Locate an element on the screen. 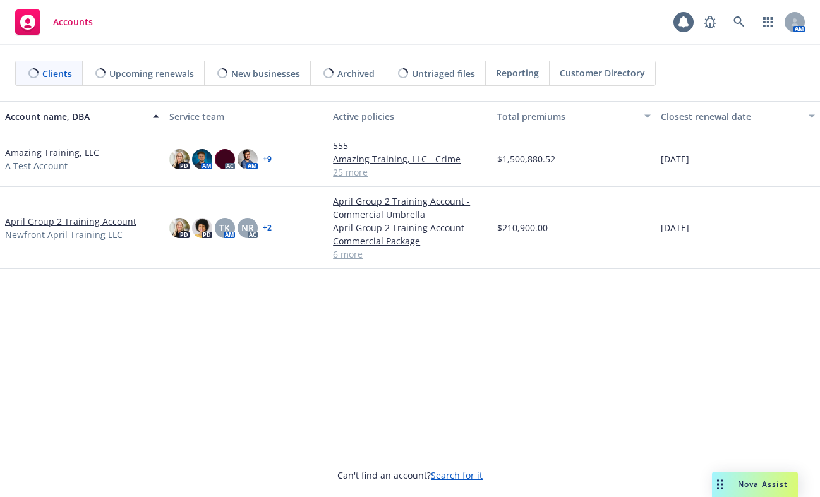 The height and width of the screenshot is (497, 820). span: $1,500,880.52 is located at coordinates (526, 159).